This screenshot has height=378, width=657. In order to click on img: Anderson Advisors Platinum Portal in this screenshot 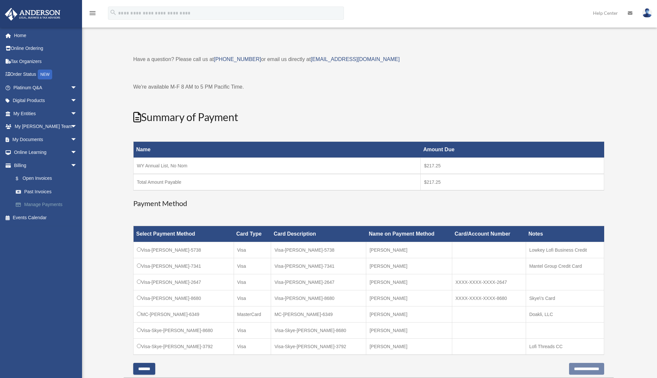, I will do `click(32, 14)`.